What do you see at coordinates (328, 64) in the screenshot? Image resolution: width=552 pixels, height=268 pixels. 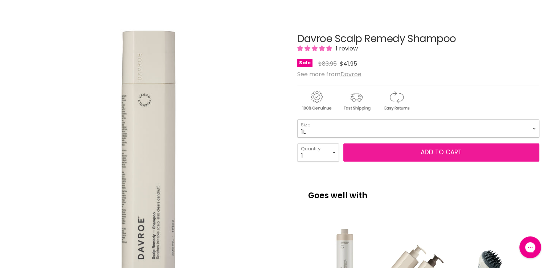 I see `span: $83.95` at bounding box center [328, 64].